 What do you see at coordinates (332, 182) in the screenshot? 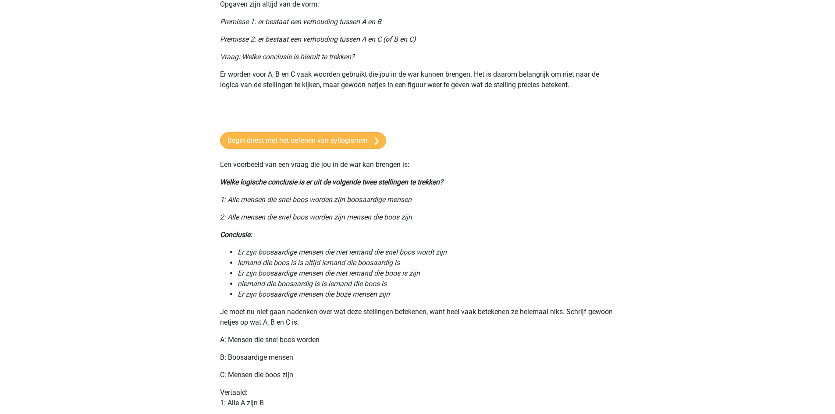
I see `i: Welke logische conclusie is er uit de volgende twee stellingen te trekken?` at bounding box center [332, 182].